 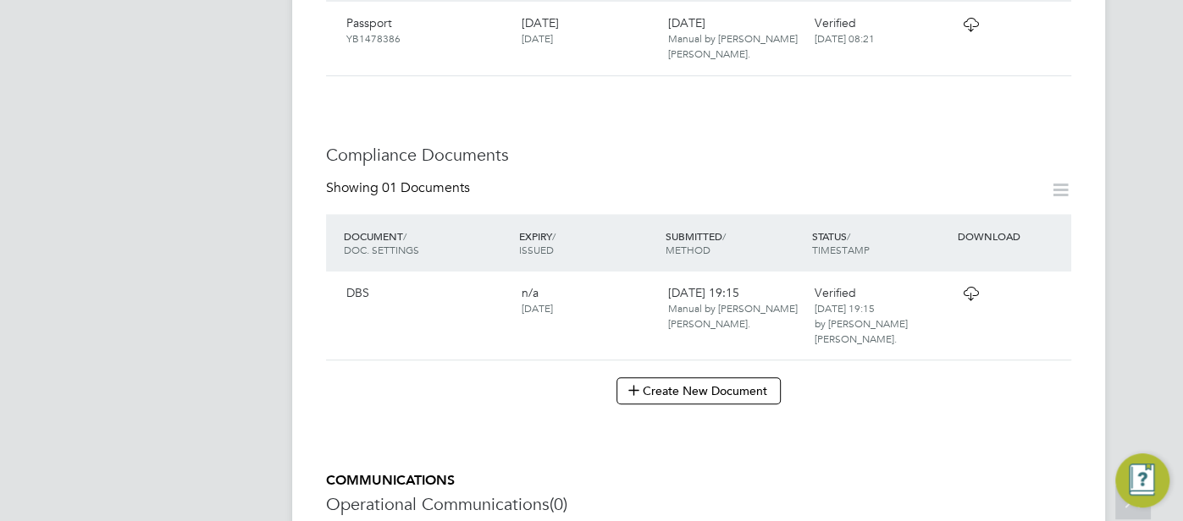 I want to click on span: YB1478386, so click(x=373, y=38).